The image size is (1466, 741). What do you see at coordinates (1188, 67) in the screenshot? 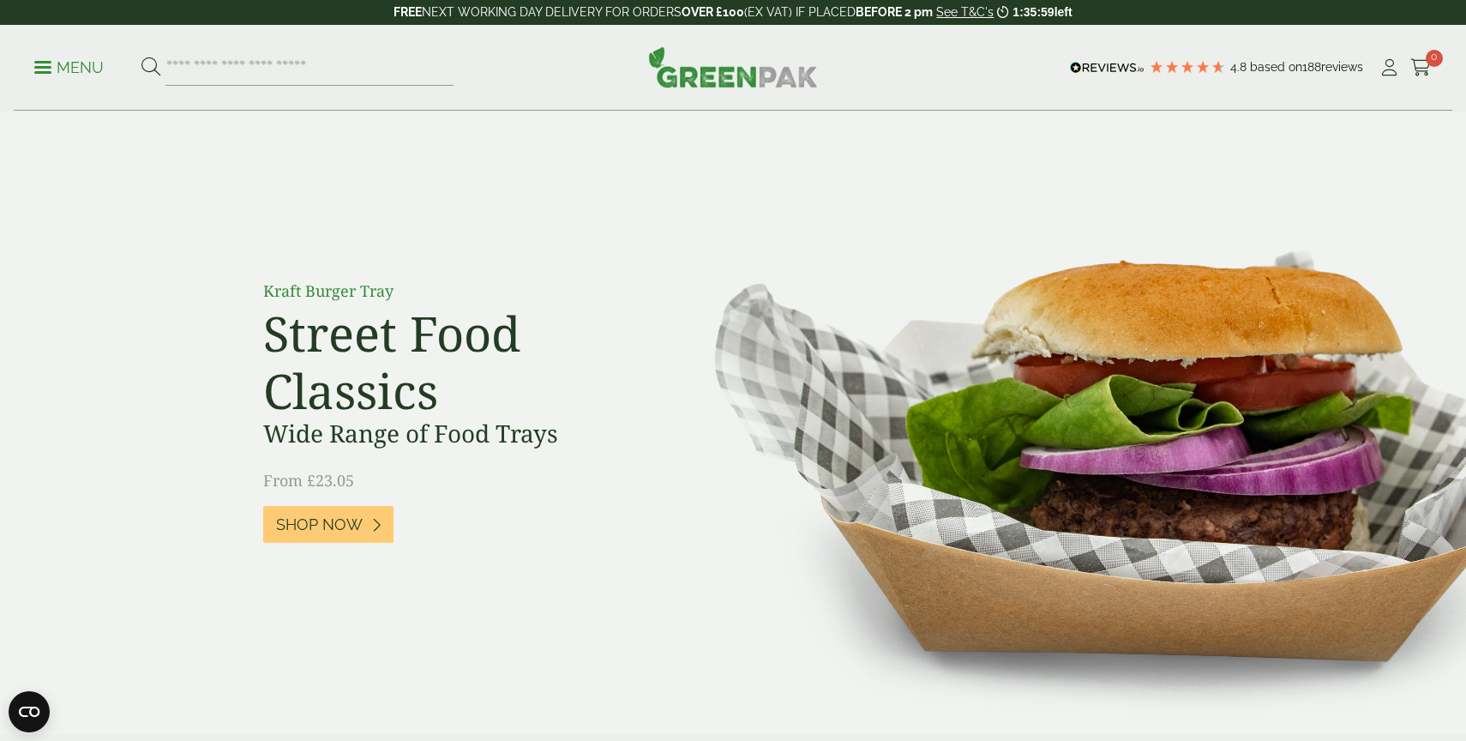
I see `div: 4.79 Stars` at bounding box center [1188, 67].